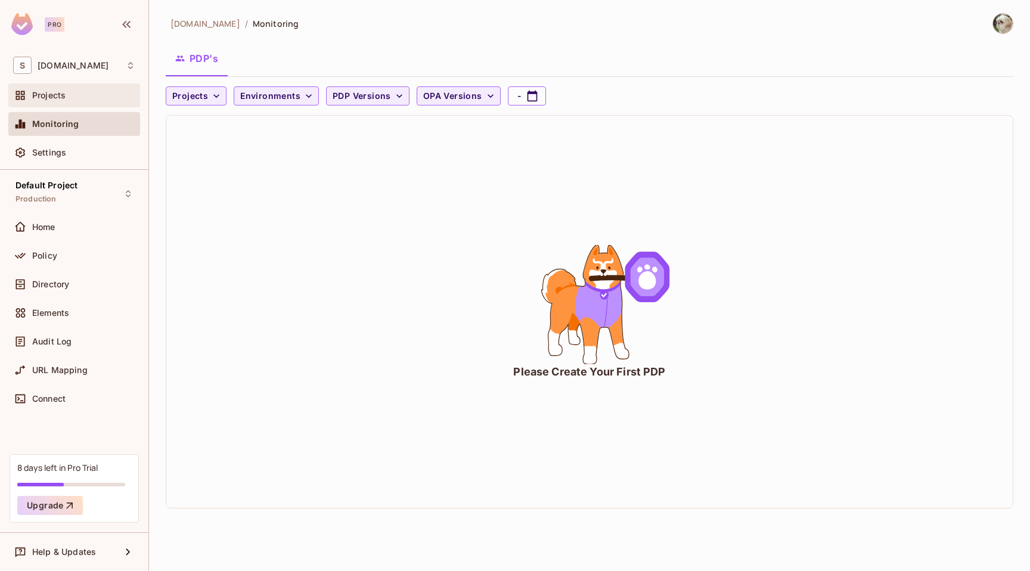  I want to click on div: 8 days left in Pro Trial, so click(57, 467).